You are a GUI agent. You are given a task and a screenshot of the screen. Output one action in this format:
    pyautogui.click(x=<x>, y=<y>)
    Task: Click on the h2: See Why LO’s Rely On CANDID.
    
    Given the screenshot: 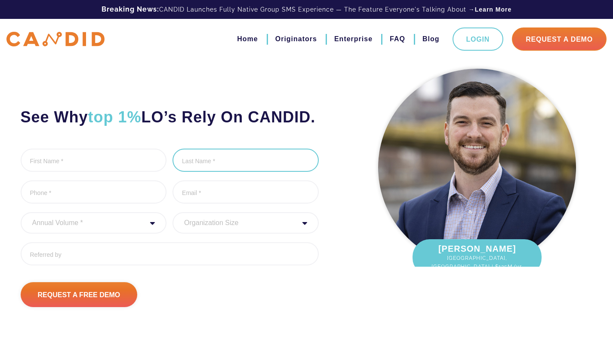 What is the action you would take?
    pyautogui.click(x=169, y=117)
    